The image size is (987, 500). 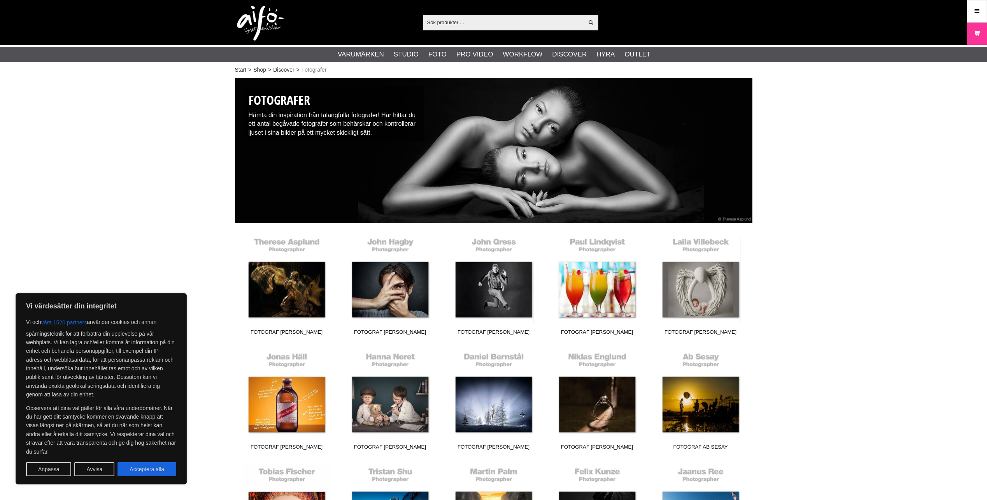 I want to click on div: Hämta din inspiration från talangfulla fotografer! Här hittar du ett antal begåvade fotografer so..., so click(x=333, y=113).